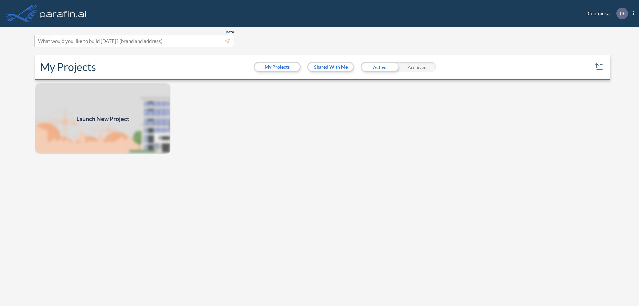 The width and height of the screenshot is (639, 306). Describe the element at coordinates (68, 67) in the screenshot. I see `h2: My Projects` at that location.